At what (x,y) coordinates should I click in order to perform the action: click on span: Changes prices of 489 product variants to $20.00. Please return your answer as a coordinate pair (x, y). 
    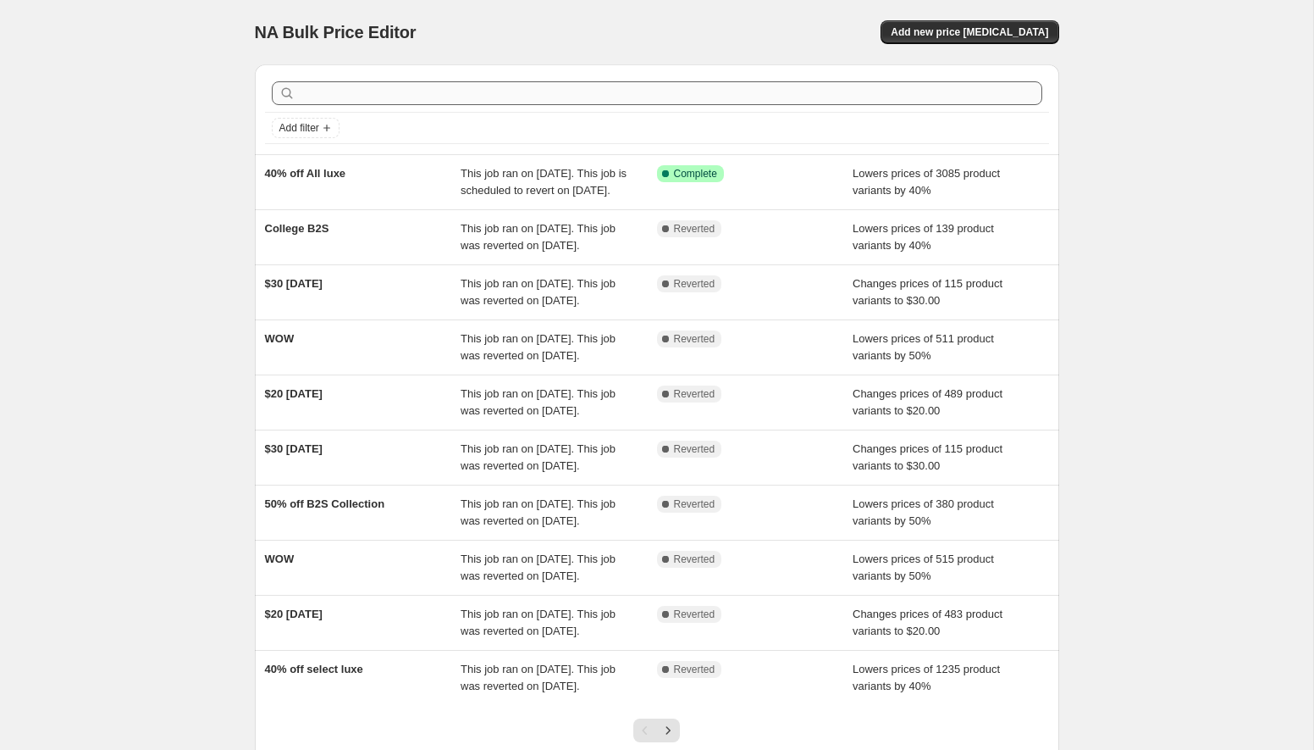
    Looking at the image, I should click on (927, 401).